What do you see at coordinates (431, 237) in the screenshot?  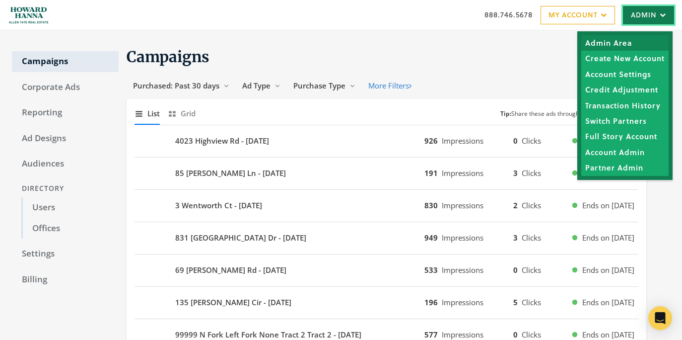 I see `b: 949` at bounding box center [431, 237].